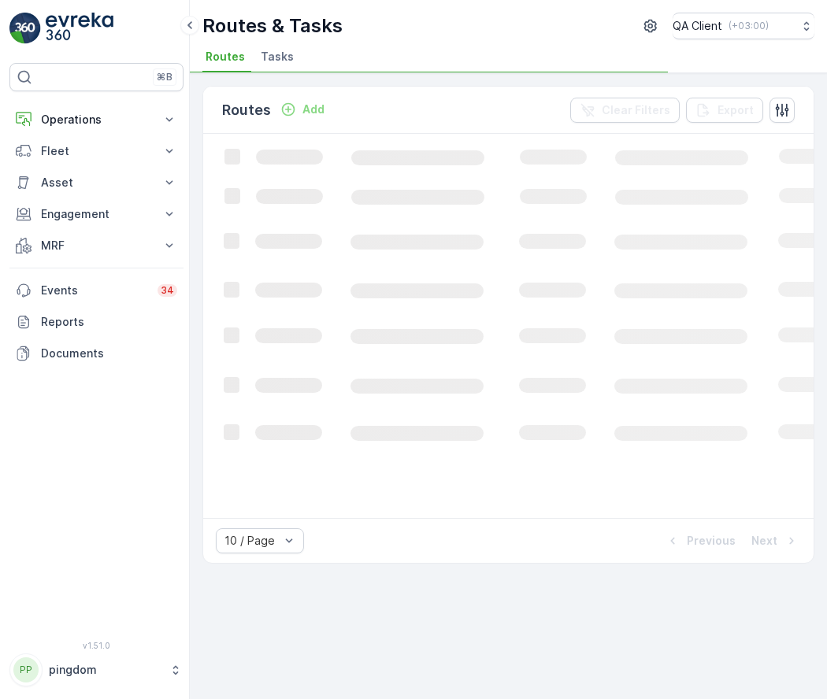 This screenshot has height=699, width=827. What do you see at coordinates (96, 120) in the screenshot?
I see `button: Operations` at bounding box center [96, 120].